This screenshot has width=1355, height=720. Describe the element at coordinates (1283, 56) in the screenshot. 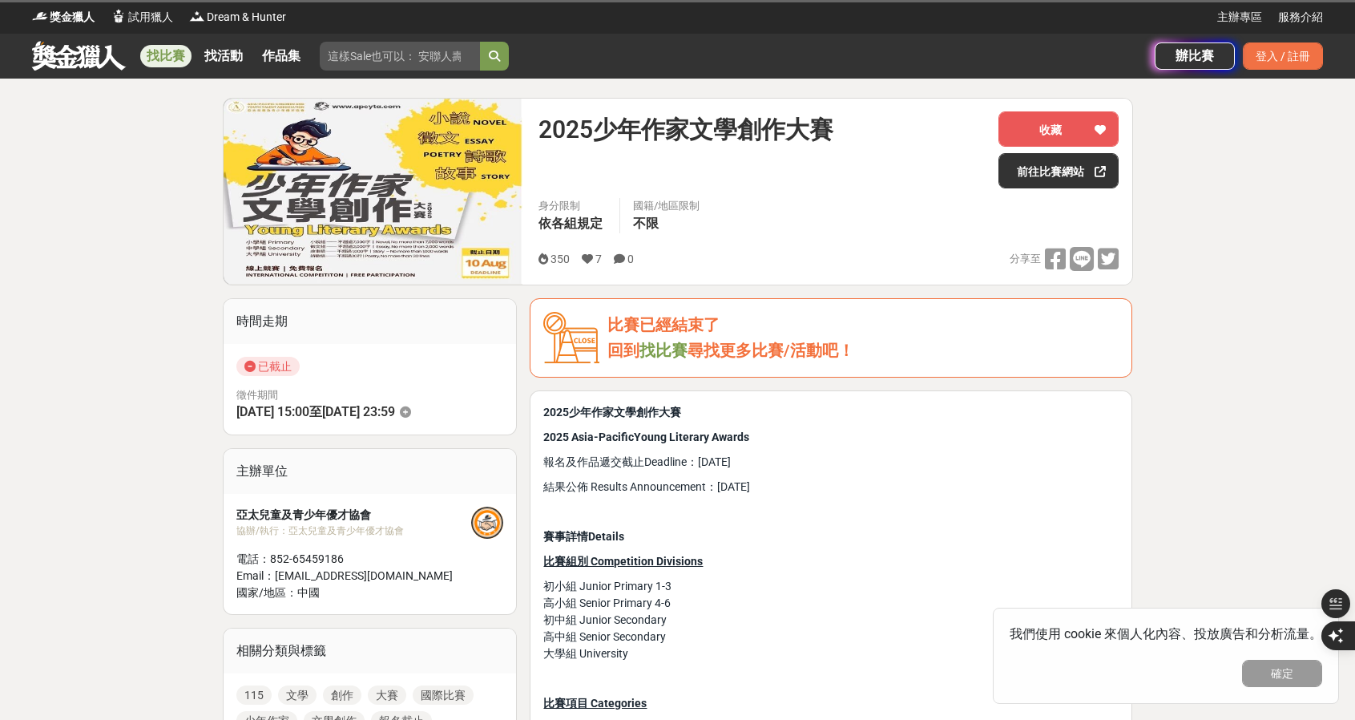

I see `div: 登入 / 註冊` at that location.